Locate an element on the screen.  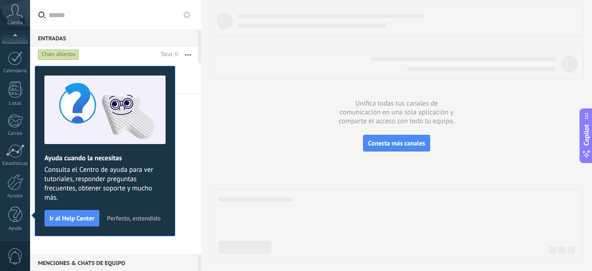
span: Conecta más canales is located at coordinates (396, 143).